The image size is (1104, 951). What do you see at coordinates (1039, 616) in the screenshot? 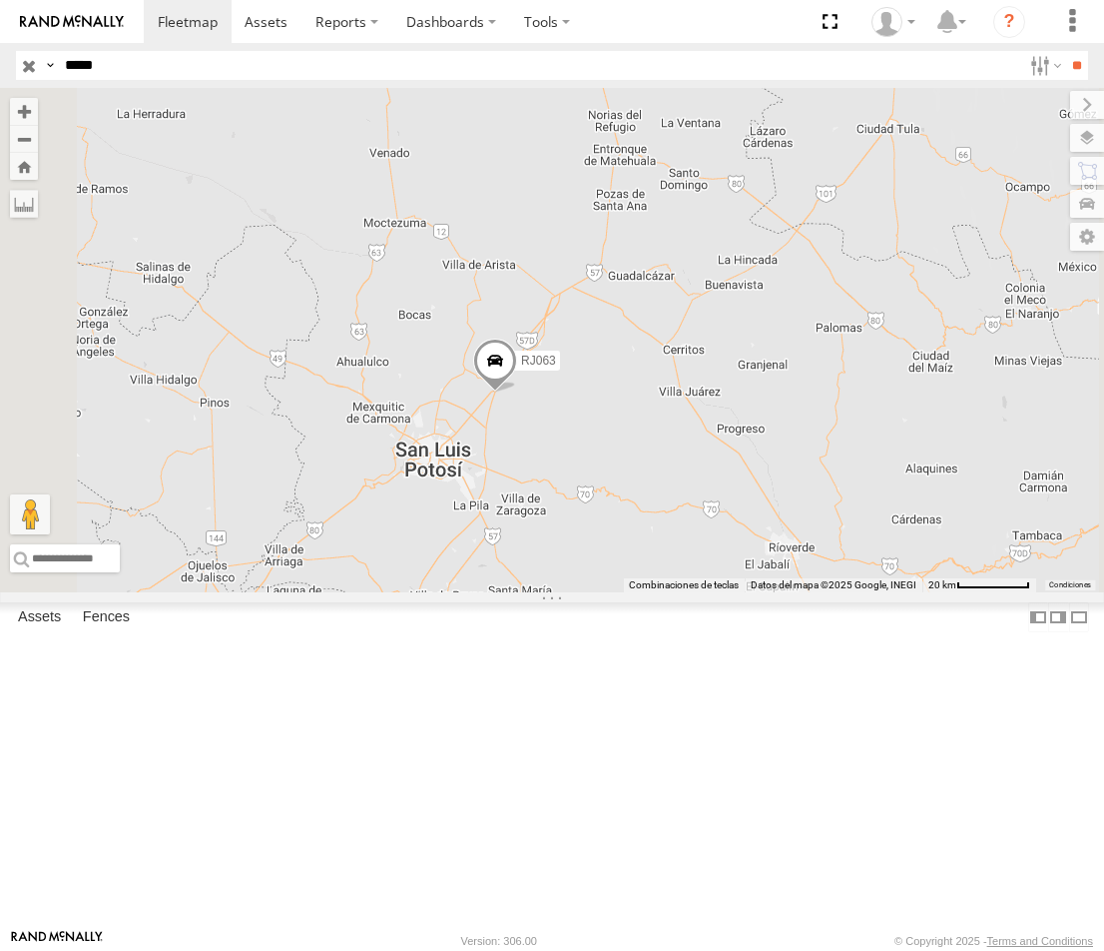
I see `label: Dock Summary Table to the Left` at bounding box center [1039, 616].